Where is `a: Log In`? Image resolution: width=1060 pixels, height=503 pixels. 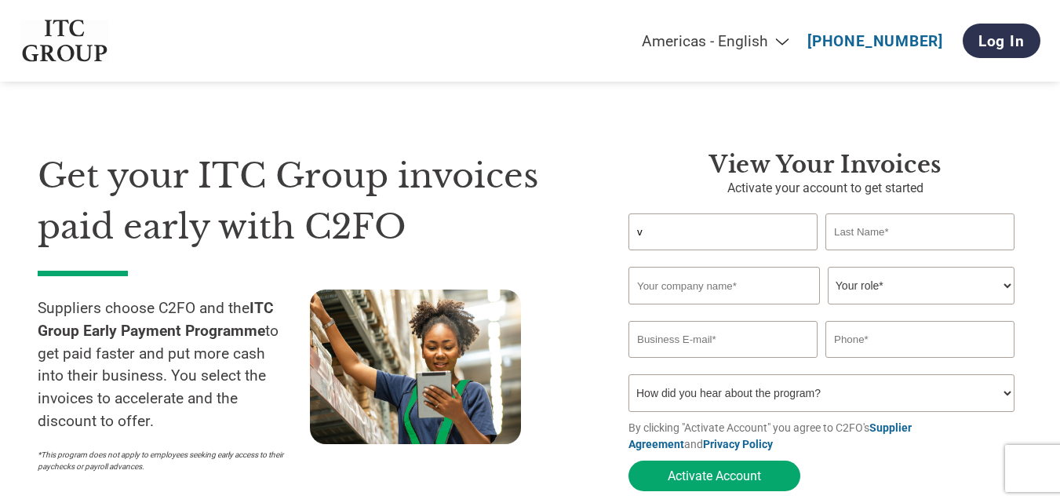
a: Log In is located at coordinates (1001, 41).